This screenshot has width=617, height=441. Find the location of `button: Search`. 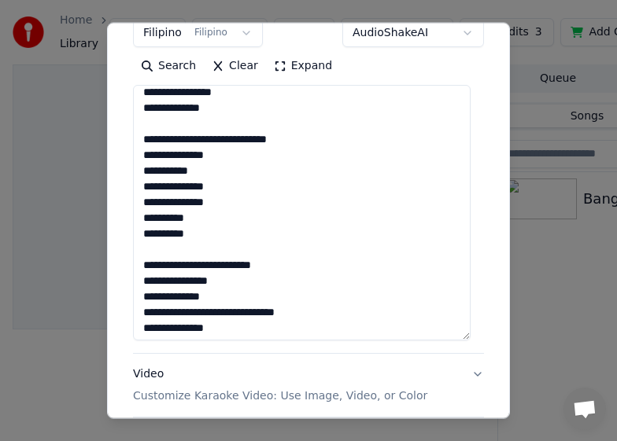

button: Search is located at coordinates (168, 66).